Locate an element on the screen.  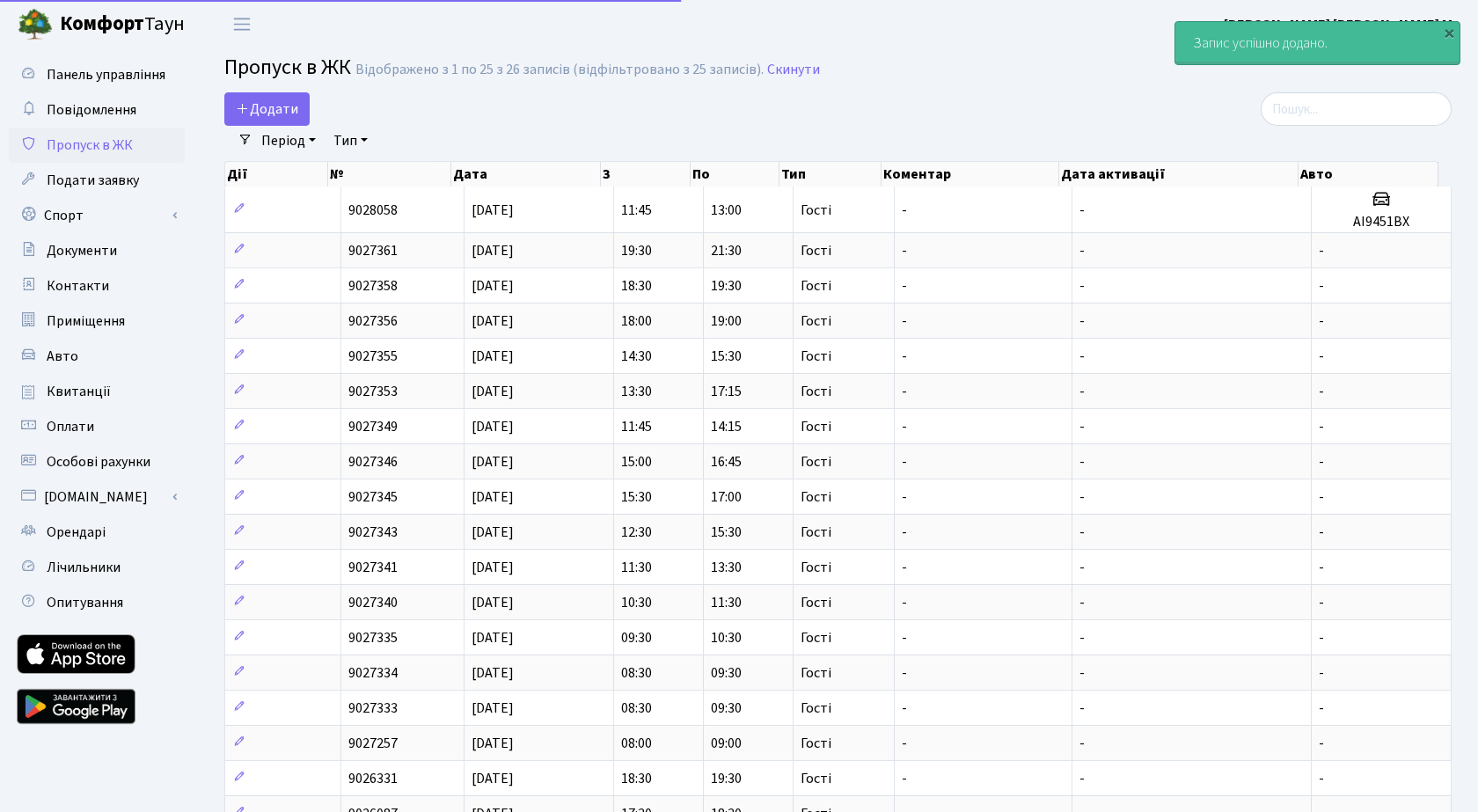
a: Особові рахунки is located at coordinates (96, 462).